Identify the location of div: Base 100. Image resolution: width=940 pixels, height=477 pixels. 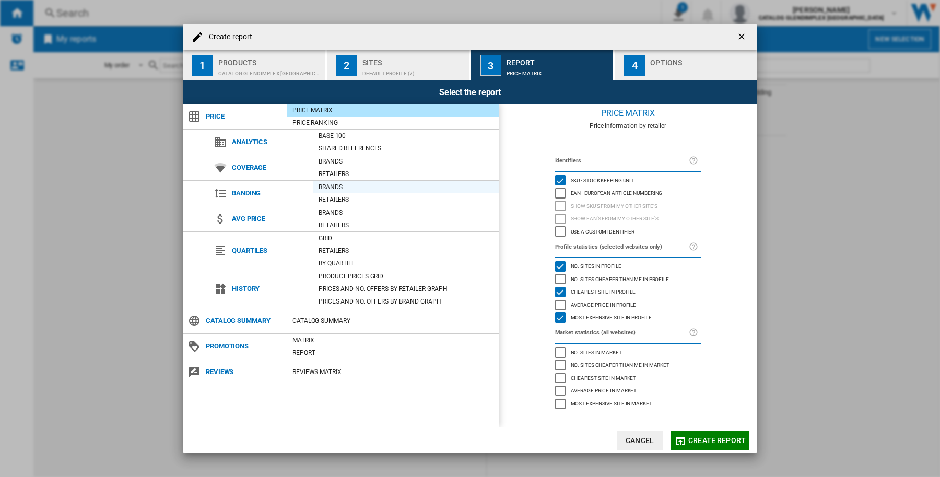
(406, 136).